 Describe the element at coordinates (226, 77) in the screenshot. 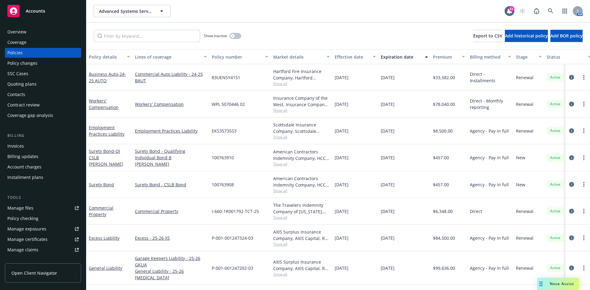

I see `span: 83UENSY4151` at that location.